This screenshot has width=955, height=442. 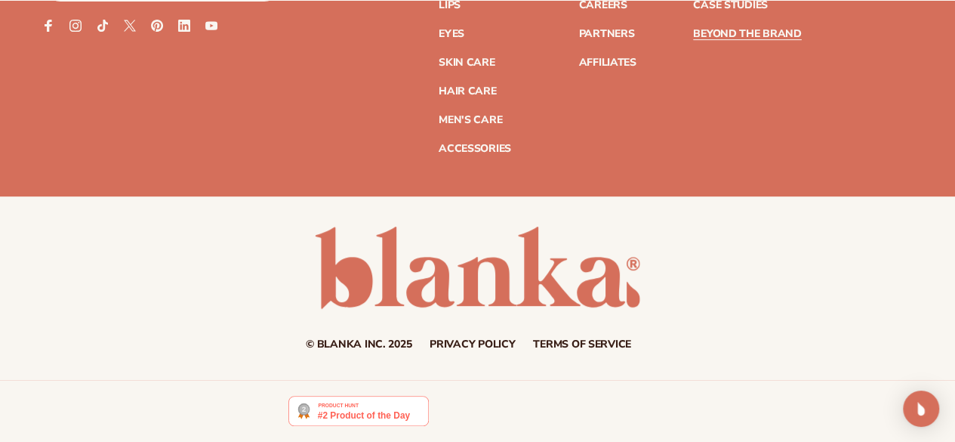 I want to click on a: Beyond the brand, so click(x=748, y=34).